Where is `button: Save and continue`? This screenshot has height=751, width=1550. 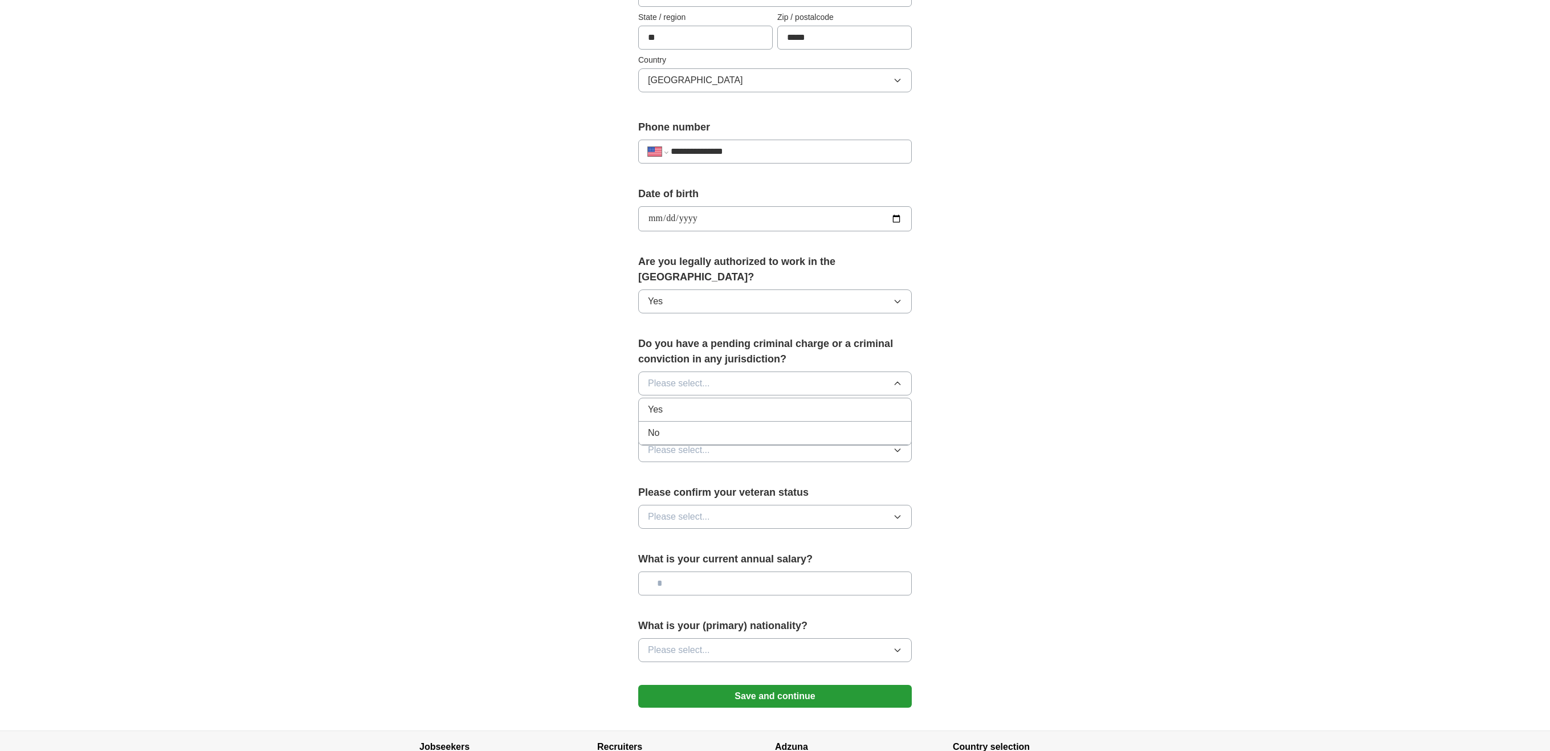
button: Save and continue is located at coordinates (775, 696).